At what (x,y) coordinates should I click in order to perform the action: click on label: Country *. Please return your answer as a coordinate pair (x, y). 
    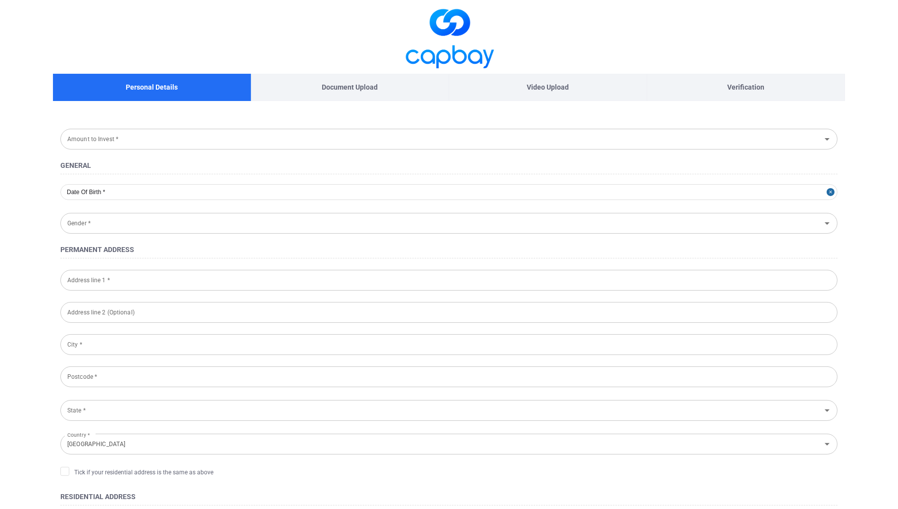
    Looking at the image, I should click on (78, 435).